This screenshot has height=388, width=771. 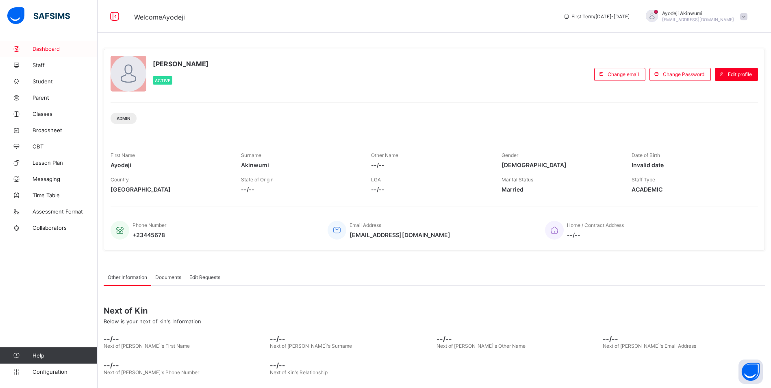 I want to click on span: Ayodeji, so click(x=170, y=165).